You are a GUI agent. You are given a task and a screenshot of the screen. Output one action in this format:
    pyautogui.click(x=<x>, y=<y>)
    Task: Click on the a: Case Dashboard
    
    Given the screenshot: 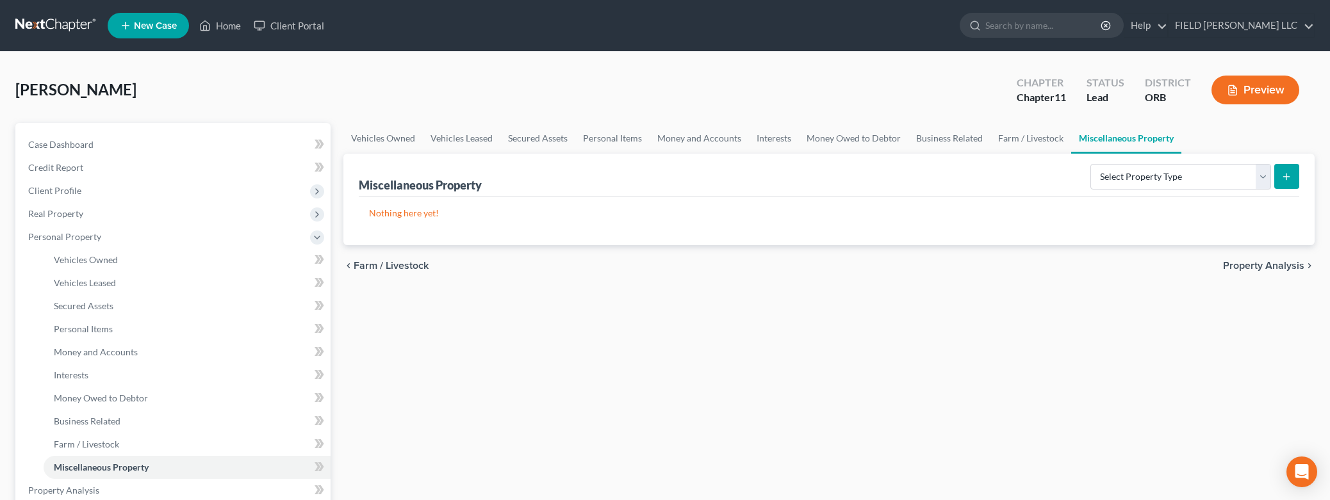 What is the action you would take?
    pyautogui.click(x=174, y=145)
    